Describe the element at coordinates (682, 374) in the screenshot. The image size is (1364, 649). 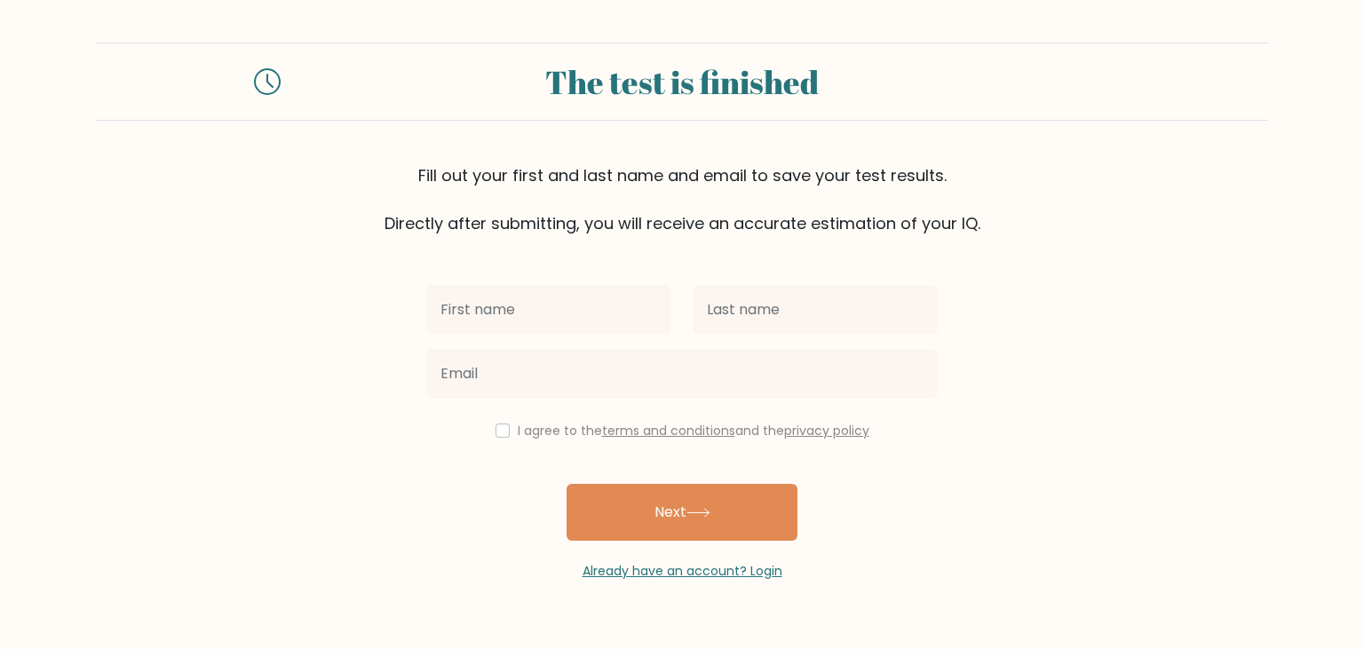
I see `input: Email` at that location.